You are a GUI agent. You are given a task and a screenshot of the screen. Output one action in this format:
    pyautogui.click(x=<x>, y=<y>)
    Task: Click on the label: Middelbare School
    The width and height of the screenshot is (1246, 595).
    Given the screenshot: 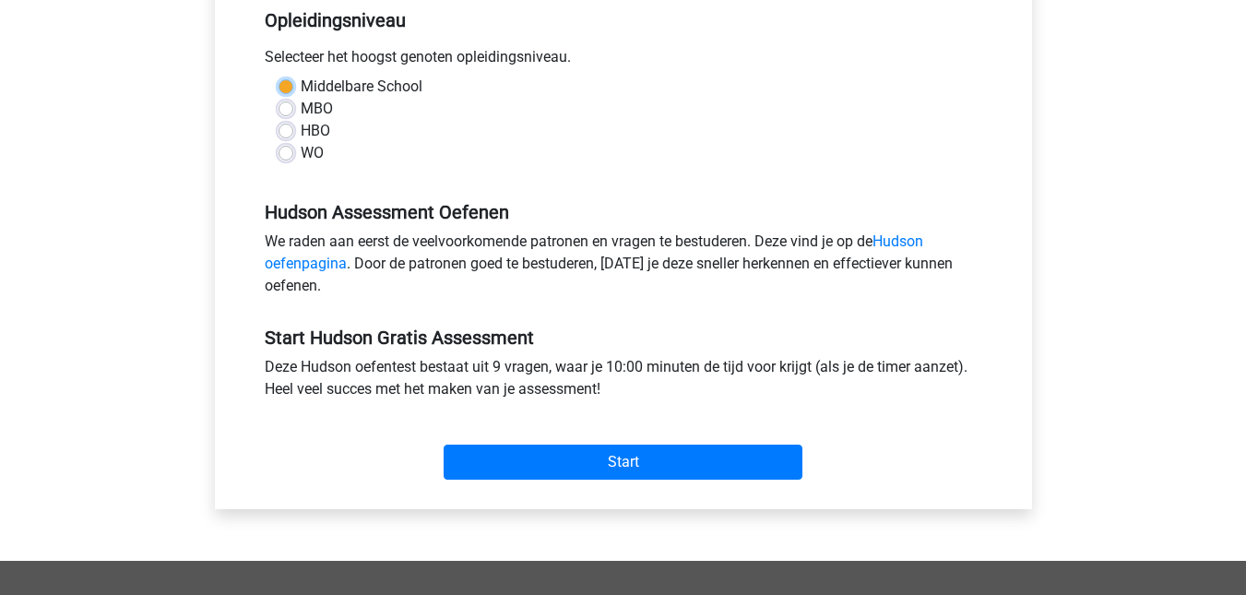 What is the action you would take?
    pyautogui.click(x=362, y=87)
    